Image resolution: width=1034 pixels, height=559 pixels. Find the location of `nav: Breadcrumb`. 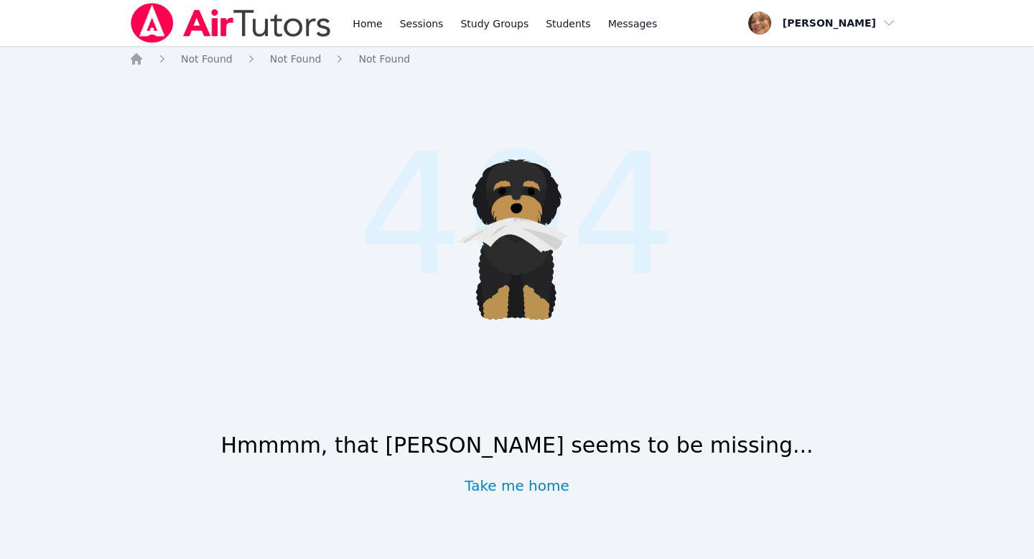

nav: Breadcrumb is located at coordinates (517, 59).